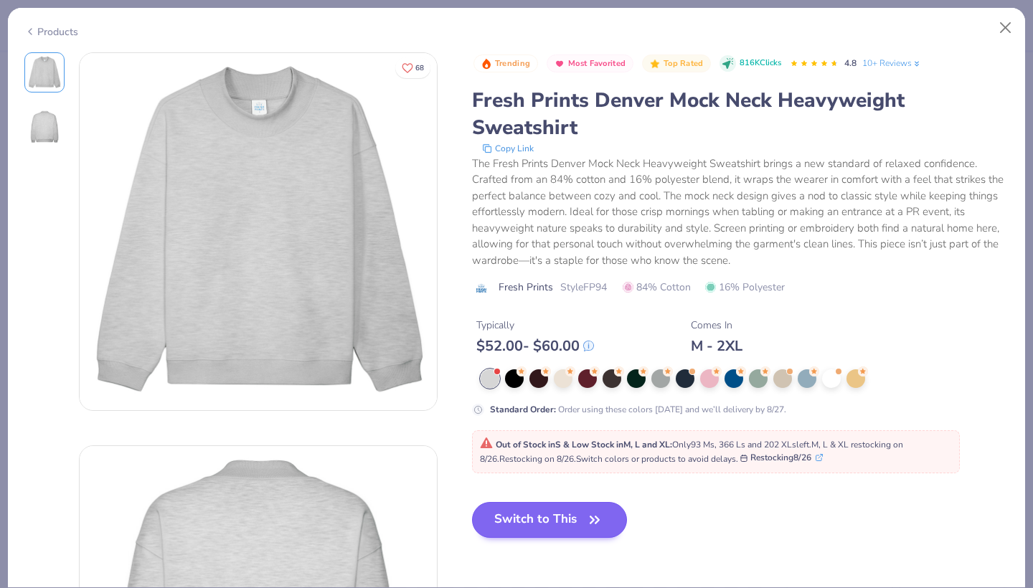  I want to click on span: Trending, so click(512, 63).